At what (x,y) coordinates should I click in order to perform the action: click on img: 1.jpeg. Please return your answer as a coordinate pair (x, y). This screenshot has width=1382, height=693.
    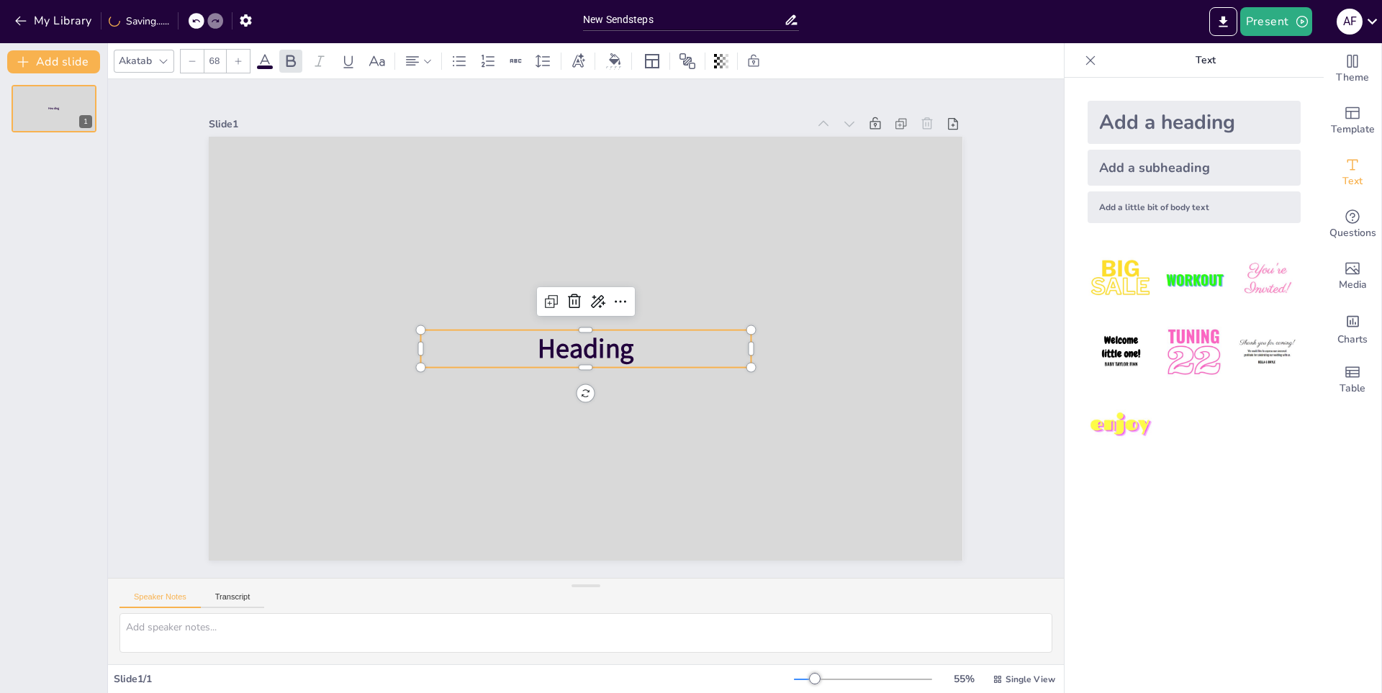
    Looking at the image, I should click on (1121, 279).